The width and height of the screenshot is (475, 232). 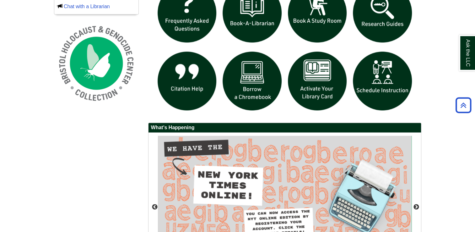 What do you see at coordinates (187, 81) in the screenshot?
I see `img: citation help icon links to citation help guide page` at bounding box center [187, 81].